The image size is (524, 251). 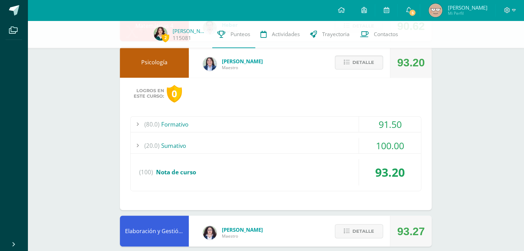 I want to click on span: Actividades, so click(x=286, y=34).